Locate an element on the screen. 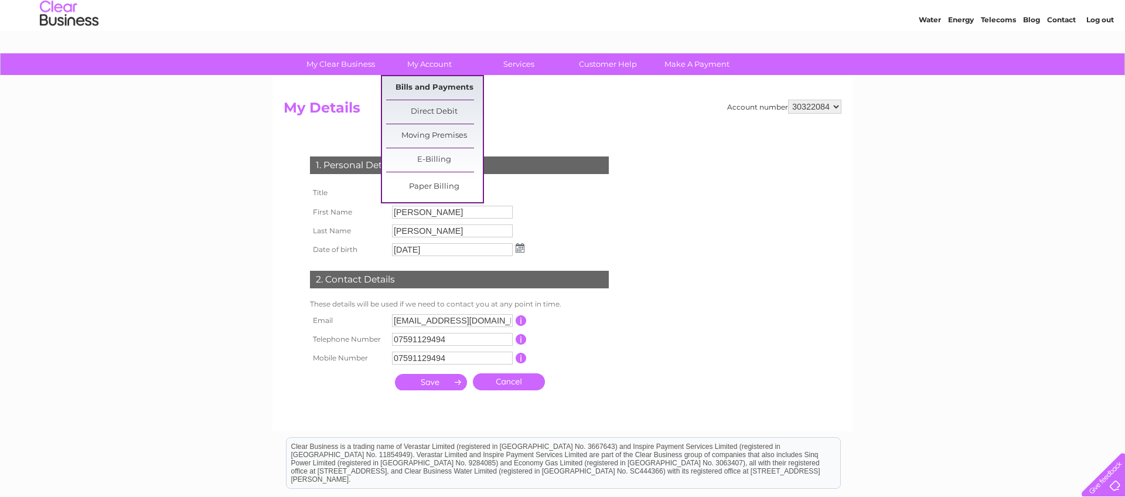 The image size is (1125, 497). th: Last Name is located at coordinates (348, 231).